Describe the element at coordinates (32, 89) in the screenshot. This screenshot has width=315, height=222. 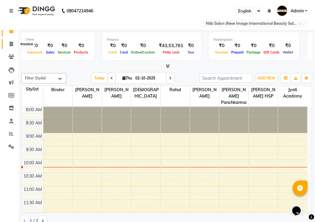
I see `div: Stylist` at that location.